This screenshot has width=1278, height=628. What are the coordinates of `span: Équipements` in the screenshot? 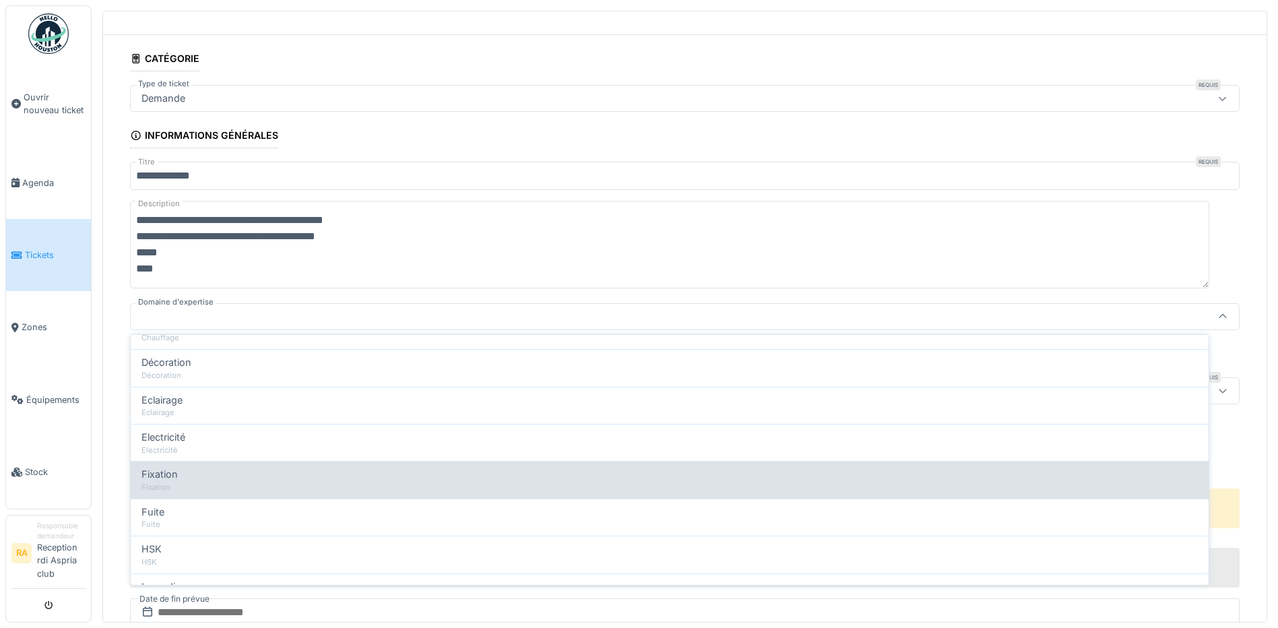 It's located at (56, 400).